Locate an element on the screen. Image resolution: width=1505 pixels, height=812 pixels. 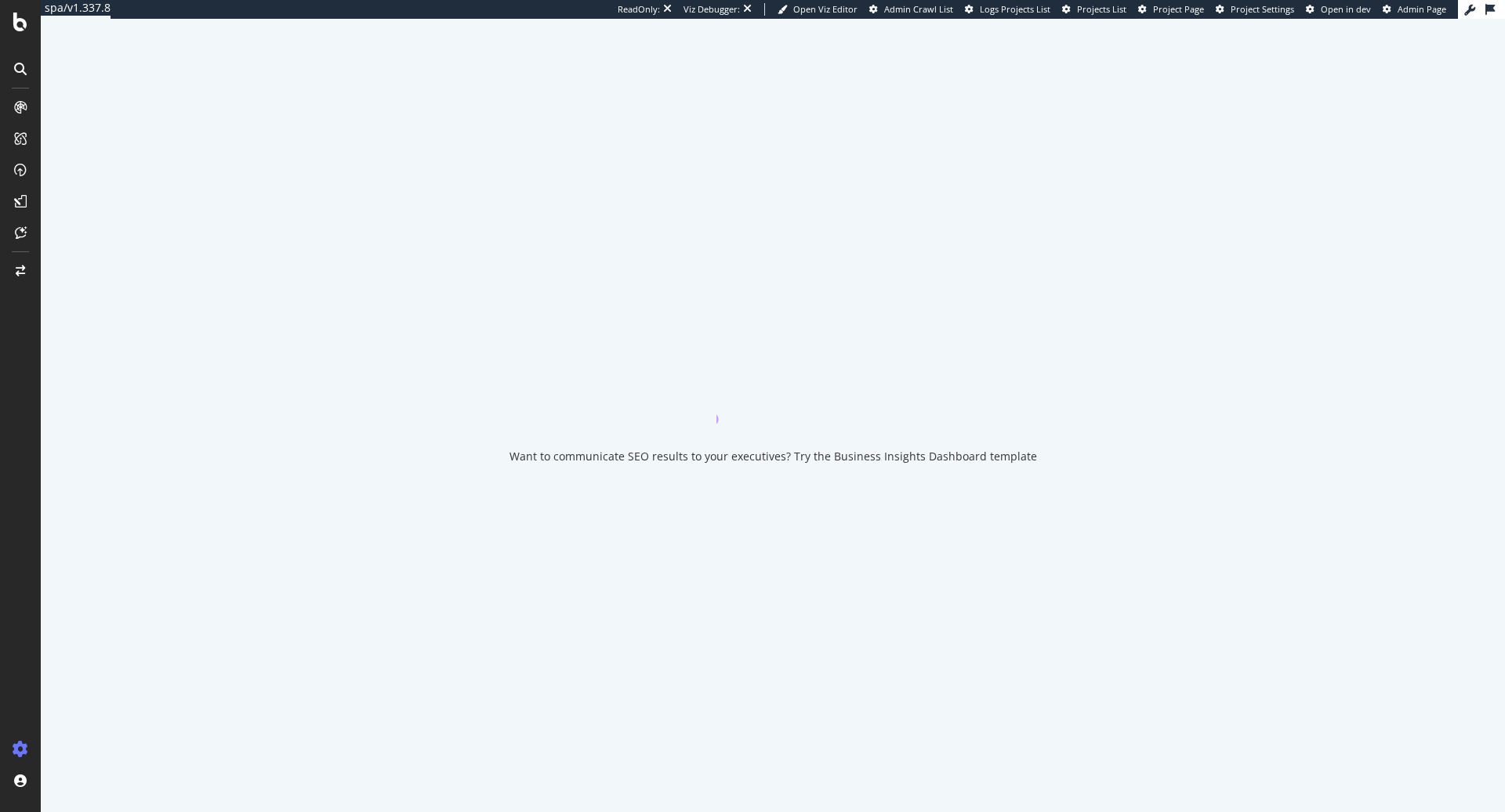
a: Project Settings is located at coordinates (1255, 10).